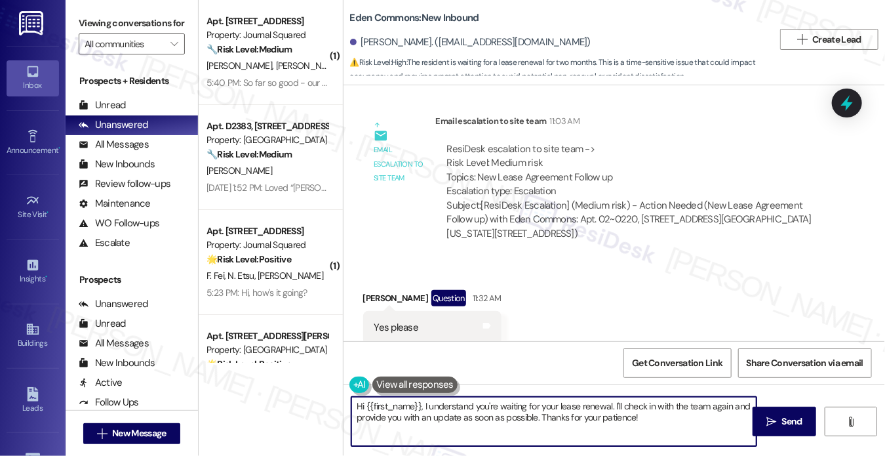 The height and width of the screenshot is (456, 885). What do you see at coordinates (414, 18) in the screenshot?
I see `b: Eden Commons: New Inbound` at bounding box center [414, 18].